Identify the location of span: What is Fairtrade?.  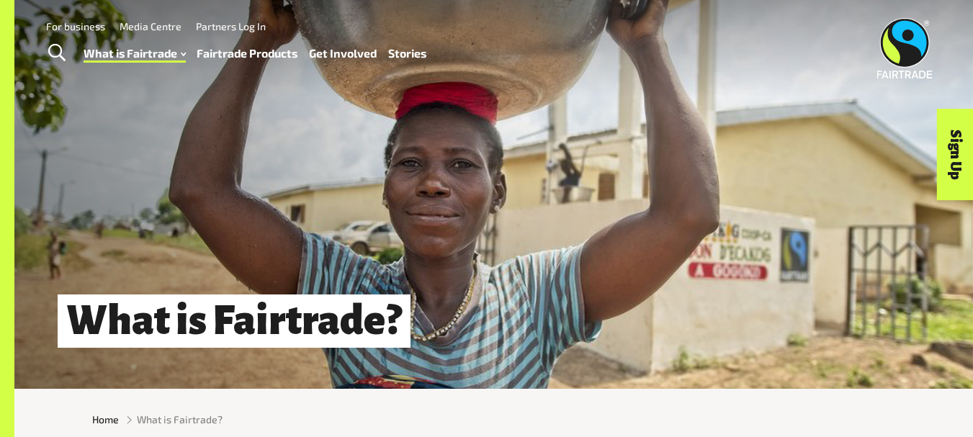
(179, 419).